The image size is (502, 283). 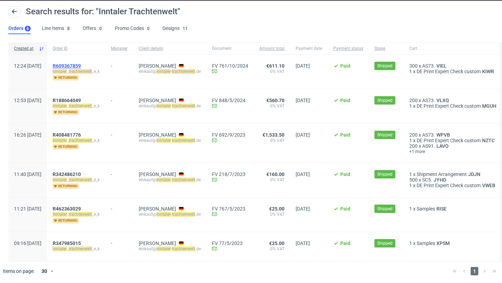 I want to click on a: FV 767/5/2023, so click(x=230, y=209).